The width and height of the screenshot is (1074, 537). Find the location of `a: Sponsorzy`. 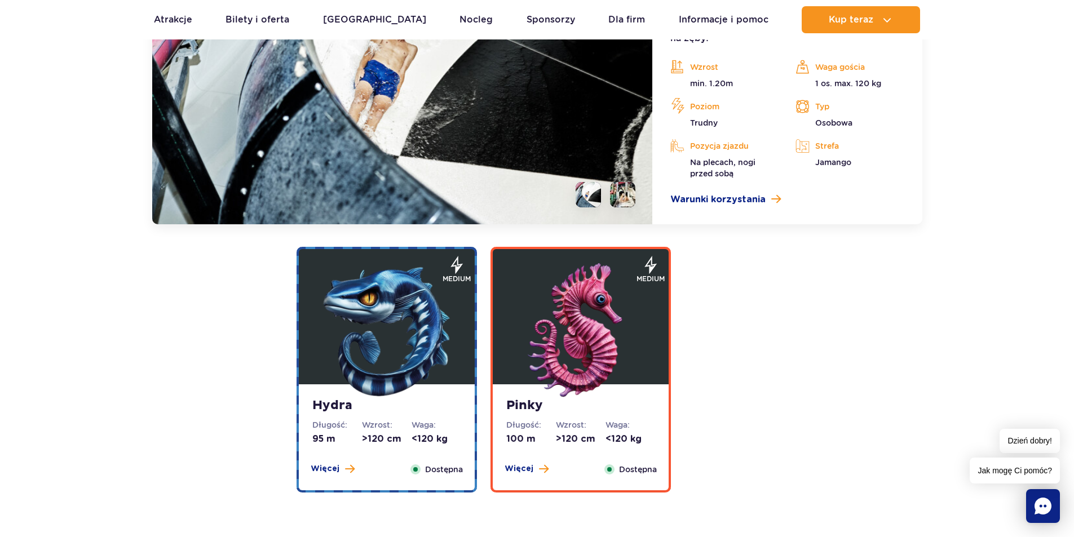

a: Sponsorzy is located at coordinates (551, 20).